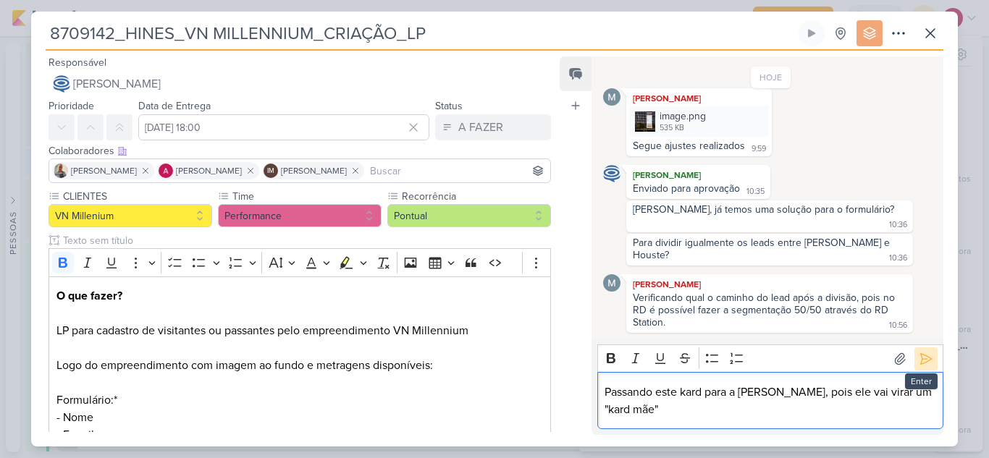 The width and height of the screenshot is (989, 458). Describe the element at coordinates (686, 188) in the screenshot. I see `div: Enviado para aprovação` at that location.